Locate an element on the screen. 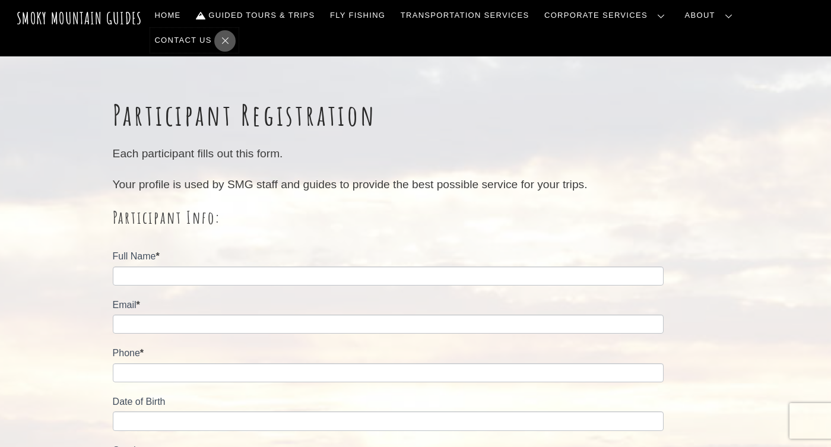  h2: Participant Info: is located at coordinates (388, 218).